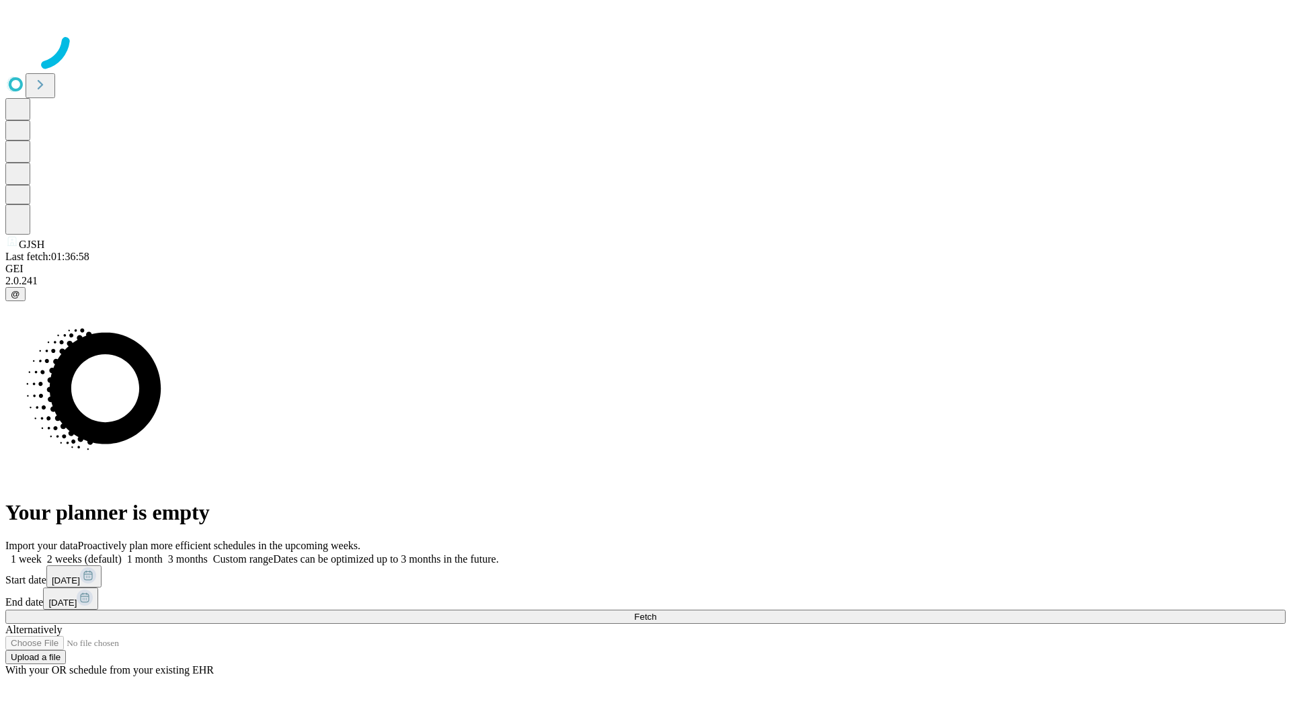  What do you see at coordinates (645, 281) in the screenshot?
I see `div: 2.0.241` at bounding box center [645, 281].